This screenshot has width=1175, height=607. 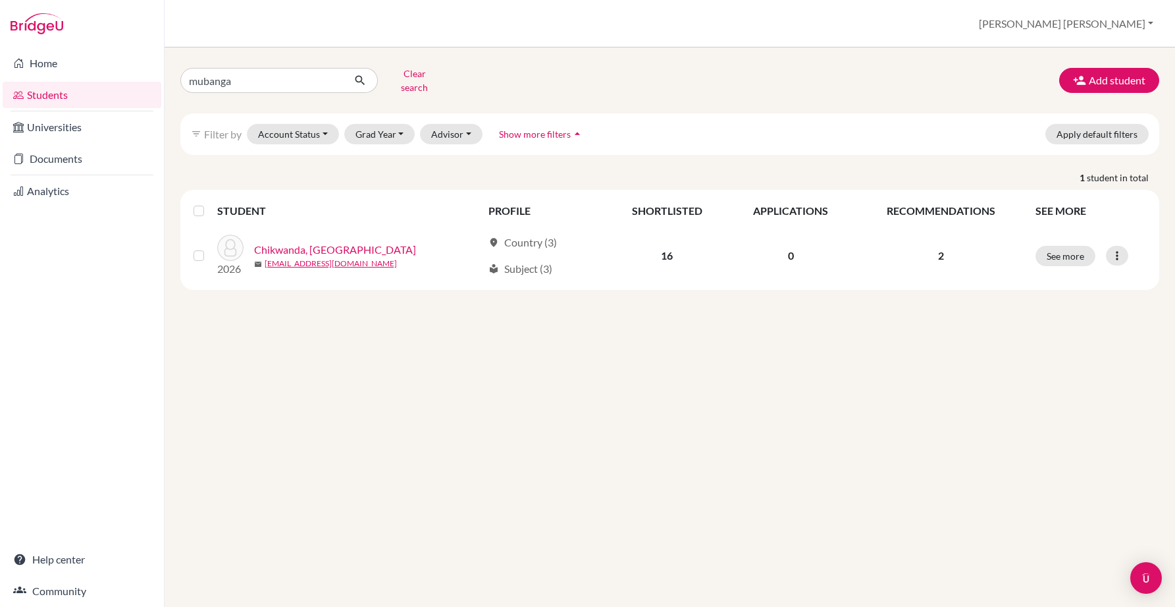 What do you see at coordinates (541, 134) in the screenshot?
I see `button: Show more filtersarrow_drop_up` at bounding box center [541, 134].